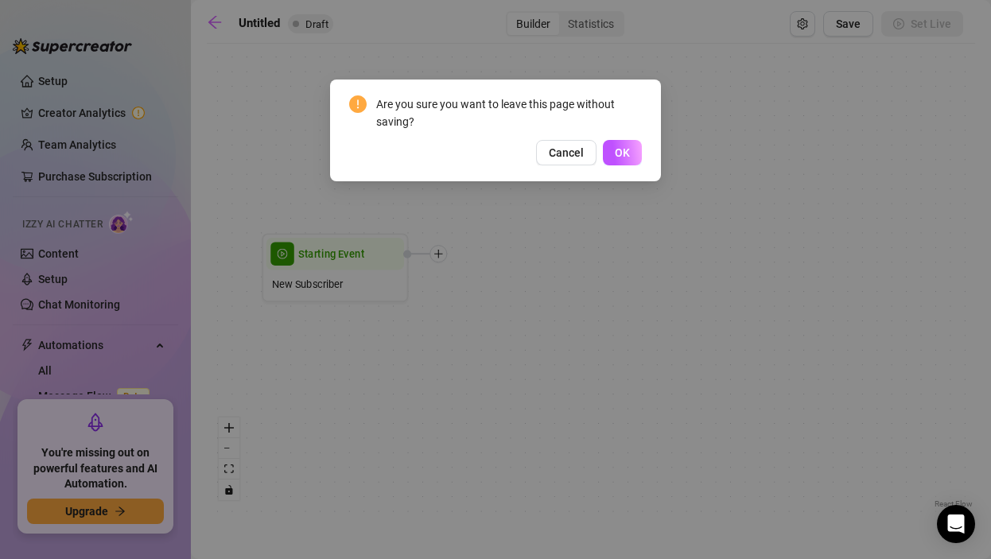  What do you see at coordinates (956, 524) in the screenshot?
I see `div: Open Intercom Messenger` at bounding box center [956, 524].